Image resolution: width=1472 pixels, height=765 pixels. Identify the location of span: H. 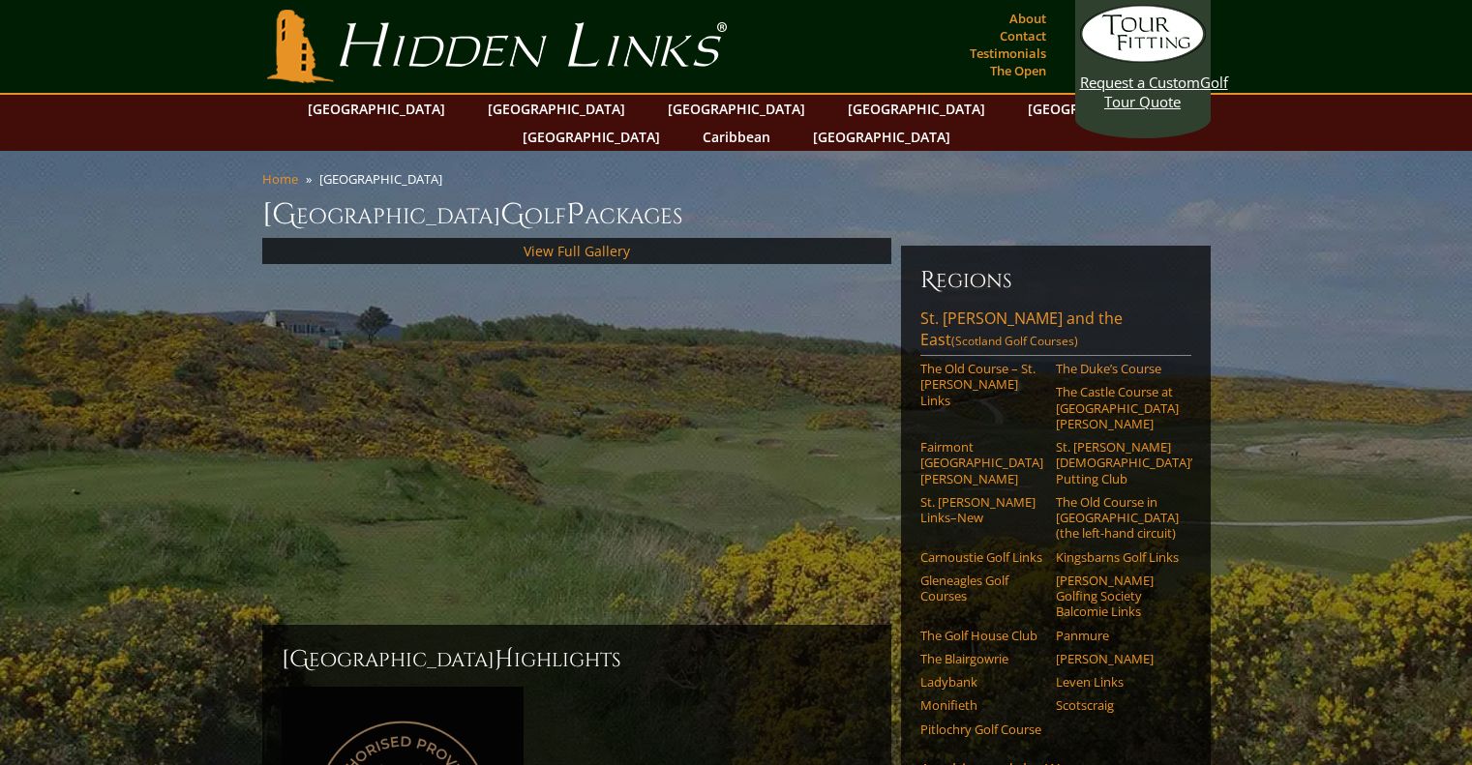
(504, 660).